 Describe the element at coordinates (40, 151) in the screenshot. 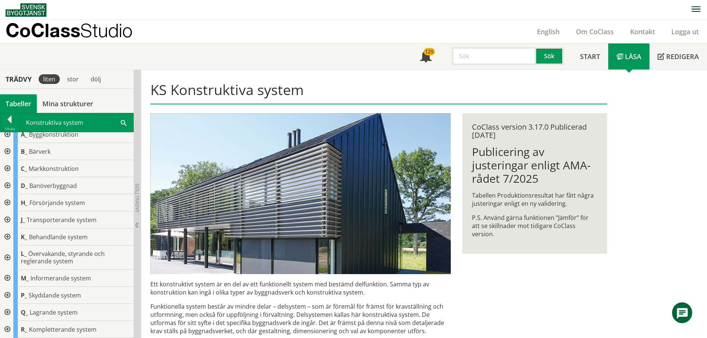

I see `span: Bärverk` at that location.